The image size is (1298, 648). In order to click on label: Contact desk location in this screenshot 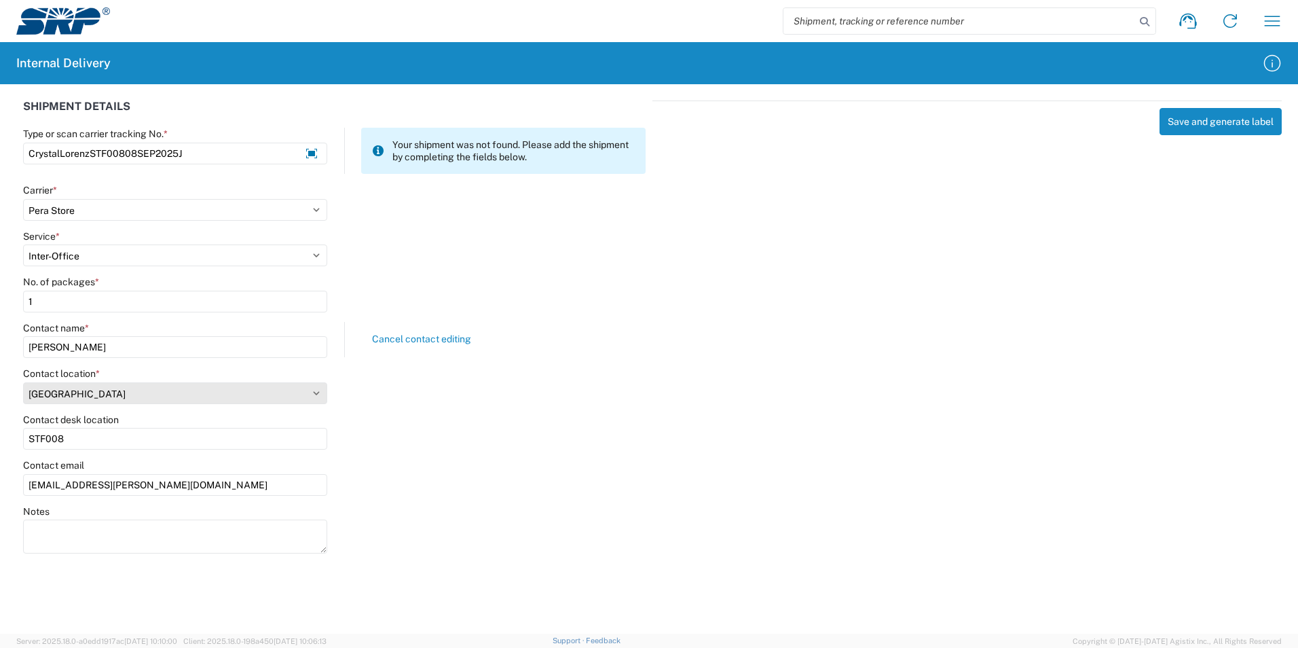, I will do `click(71, 420)`.